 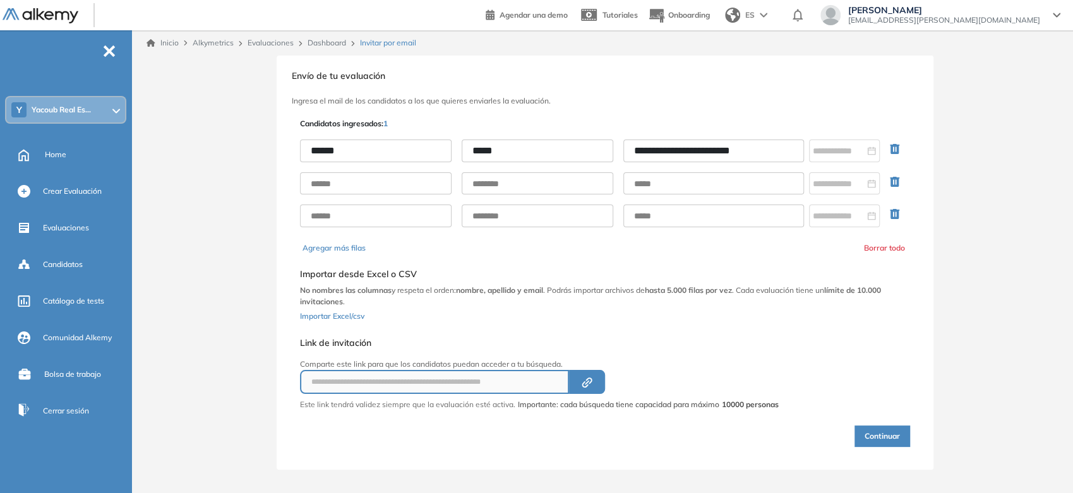 I want to click on strong: 10000 personas, so click(x=751, y=404).